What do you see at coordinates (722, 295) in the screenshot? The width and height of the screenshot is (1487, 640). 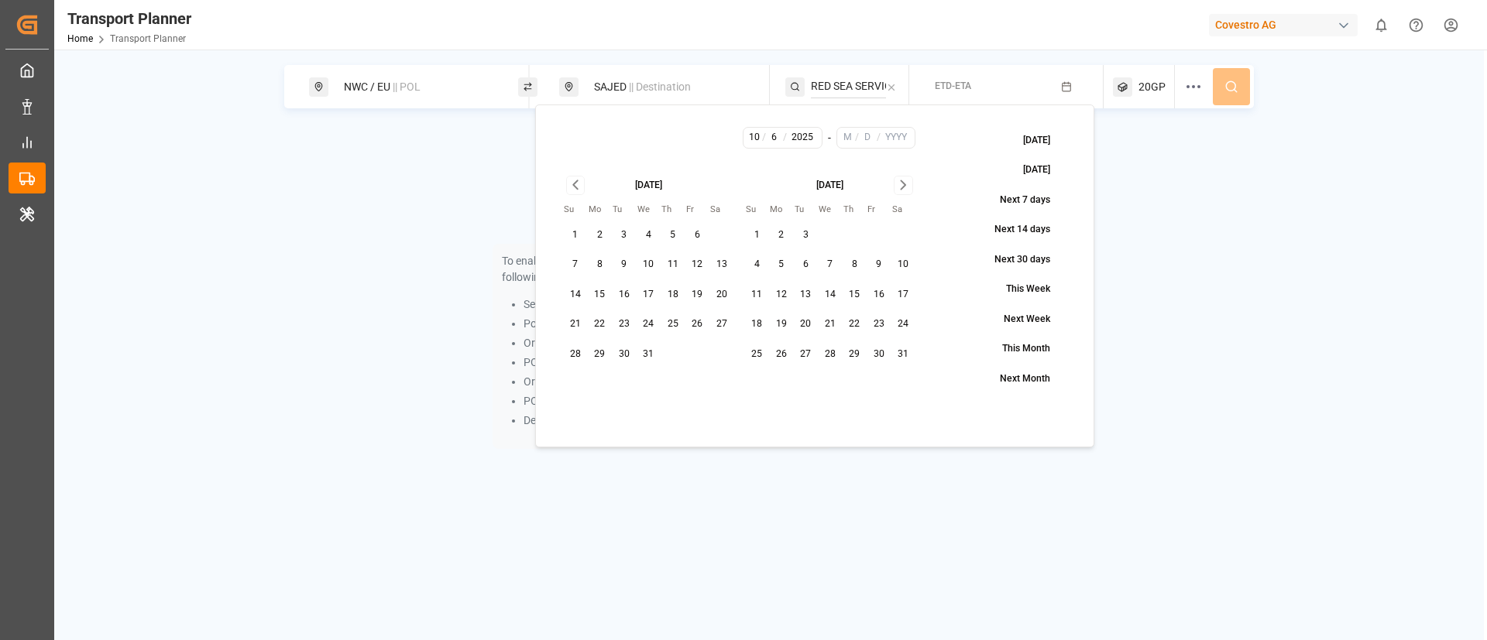 I see `button: 20` at bounding box center [722, 295].